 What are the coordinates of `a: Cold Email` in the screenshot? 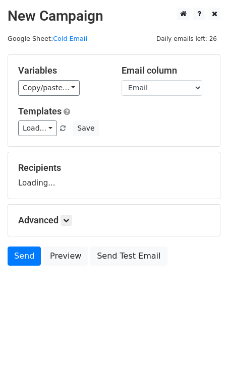 It's located at (70, 38).